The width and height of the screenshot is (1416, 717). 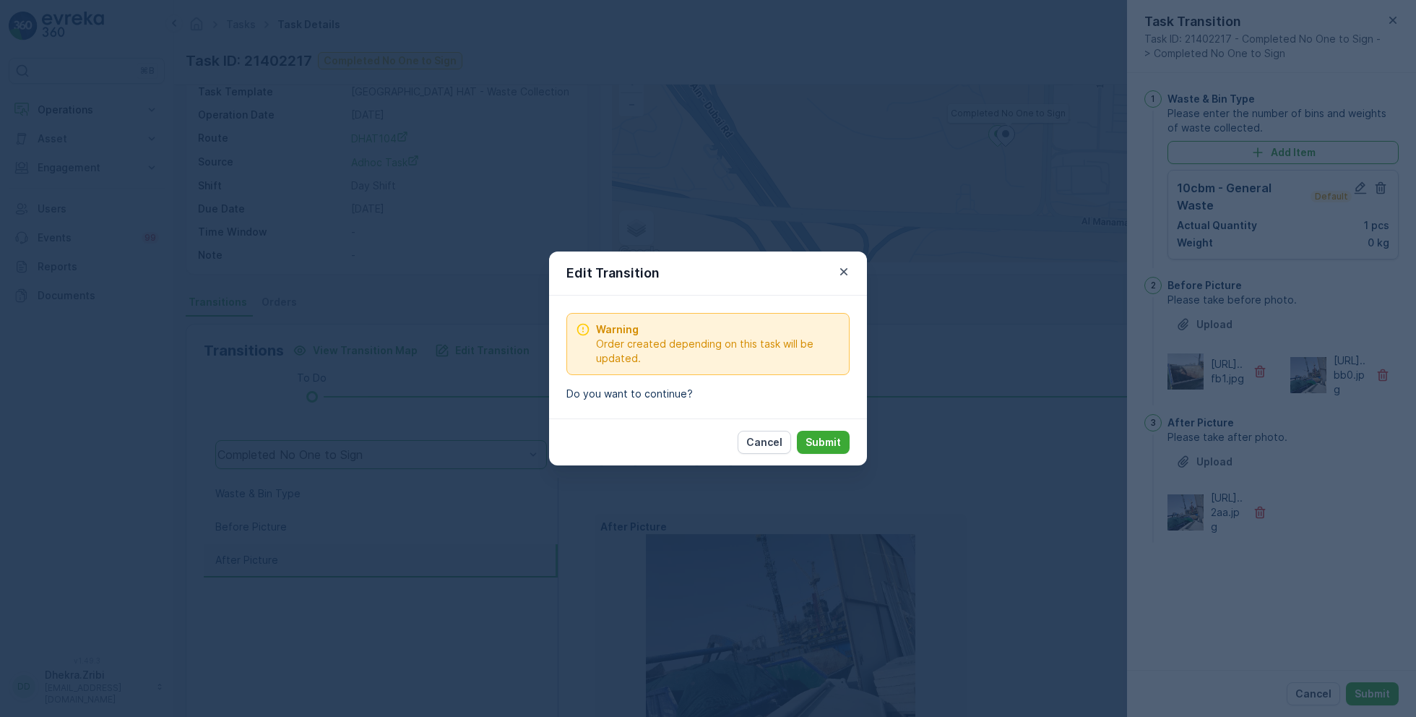 What do you see at coordinates (823, 442) in the screenshot?
I see `p: Submit` at bounding box center [823, 442].